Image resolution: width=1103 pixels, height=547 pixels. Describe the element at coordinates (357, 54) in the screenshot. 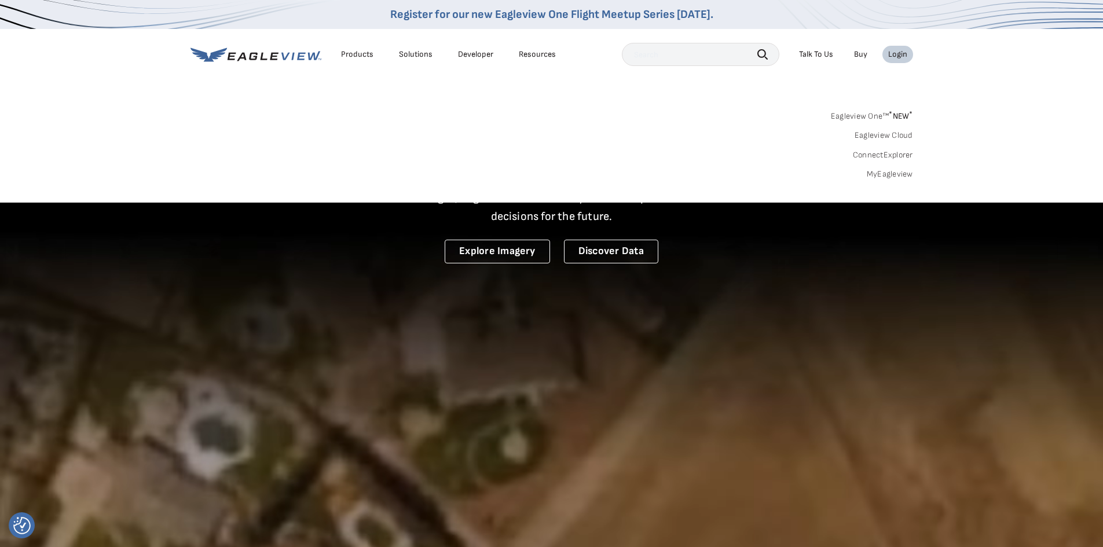

I see `div: Products` at that location.